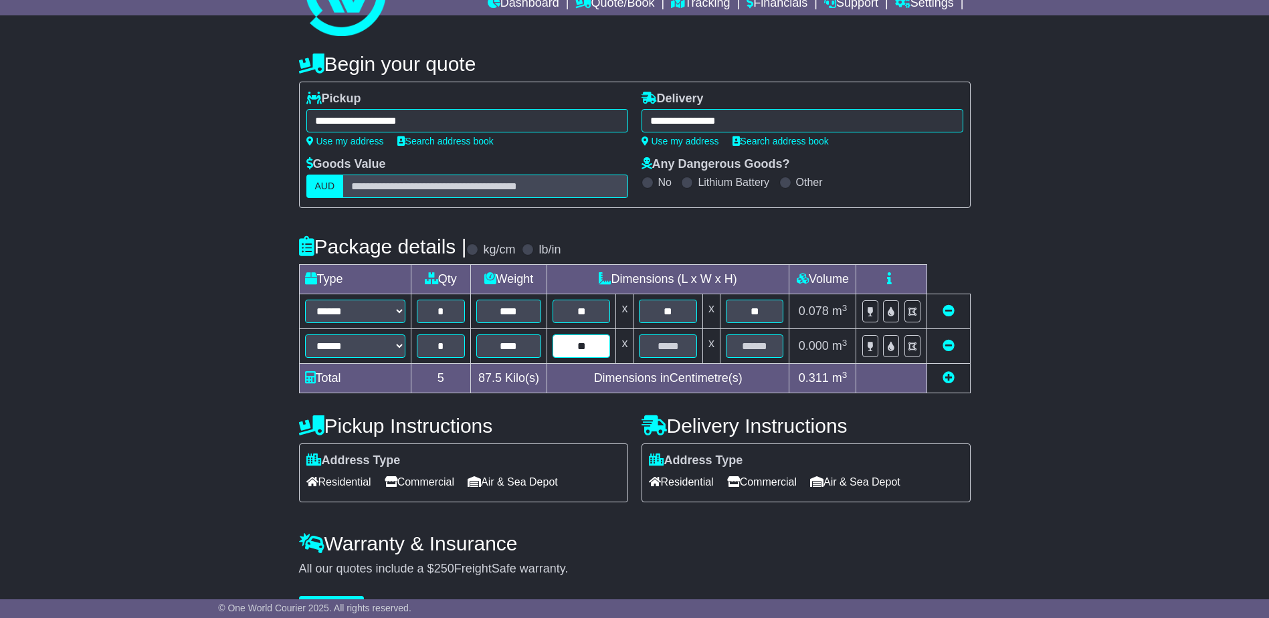 This screenshot has width=1269, height=618. What do you see at coordinates (733, 182) in the screenshot?
I see `label: Lithium Battery` at bounding box center [733, 182].